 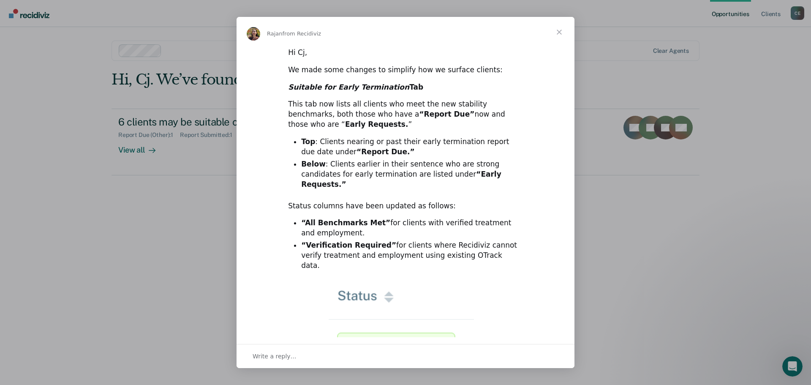 What do you see at coordinates (302, 33) in the screenshot?
I see `span: from Recidiviz` at bounding box center [302, 33].